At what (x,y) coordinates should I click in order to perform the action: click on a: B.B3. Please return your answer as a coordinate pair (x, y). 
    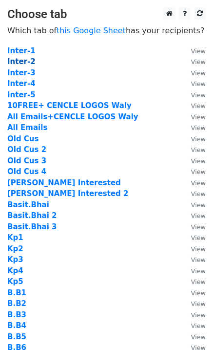
    Looking at the image, I should click on (17, 314).